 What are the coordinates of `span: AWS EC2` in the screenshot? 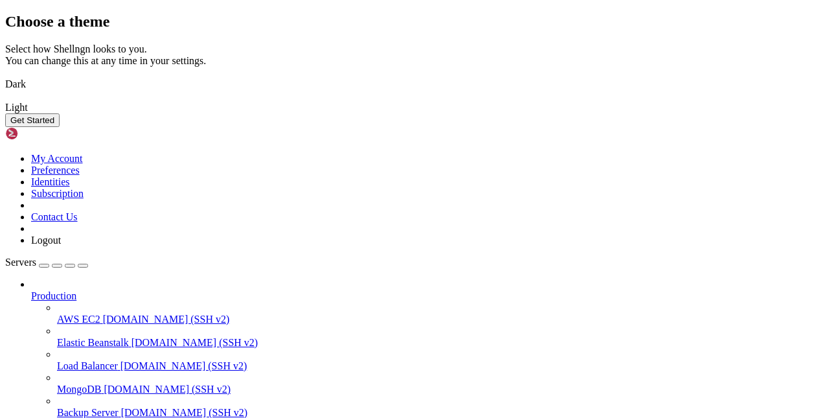 It's located at (78, 319).